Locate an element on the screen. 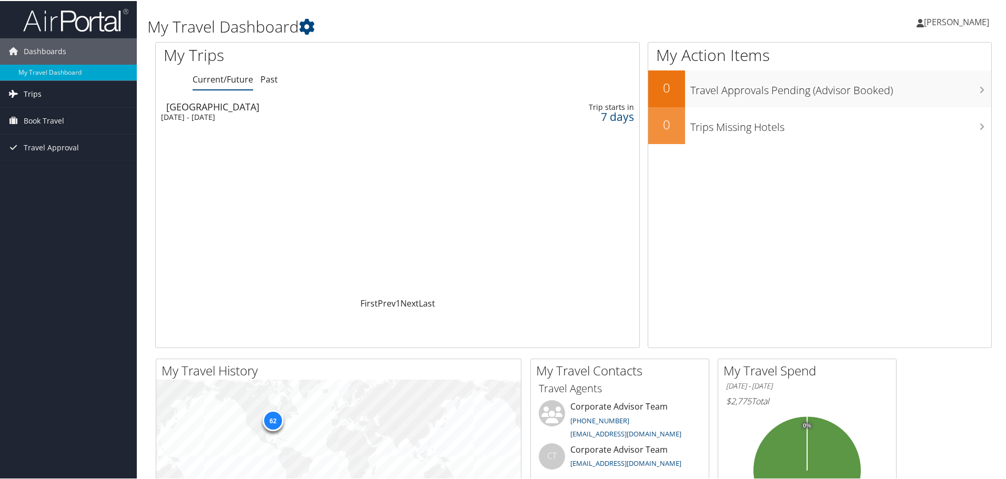  img: airportal-logo.png is located at coordinates (76, 19).